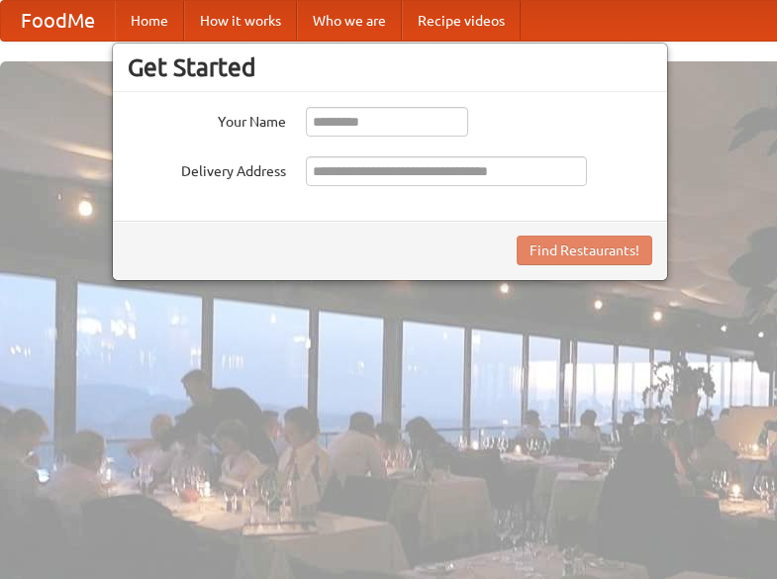 The height and width of the screenshot is (579, 777). I want to click on a: Who we are, so click(350, 21).